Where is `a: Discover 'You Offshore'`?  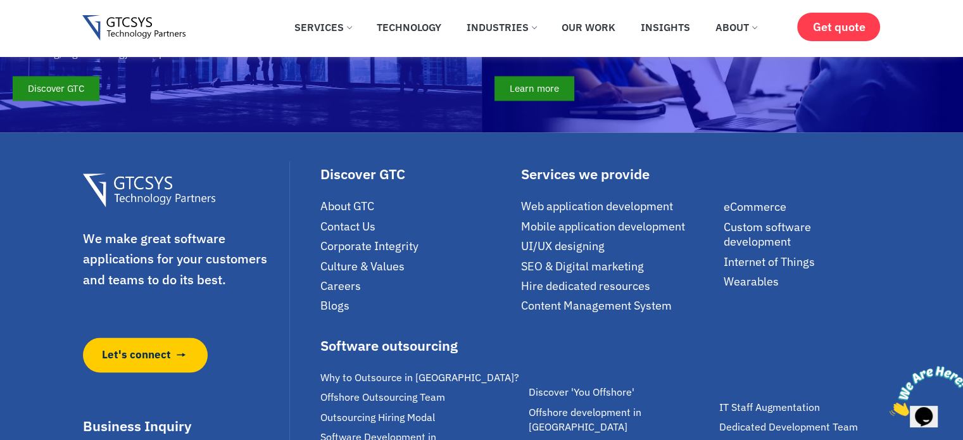 a: Discover 'You Offshore' is located at coordinates (621, 392).